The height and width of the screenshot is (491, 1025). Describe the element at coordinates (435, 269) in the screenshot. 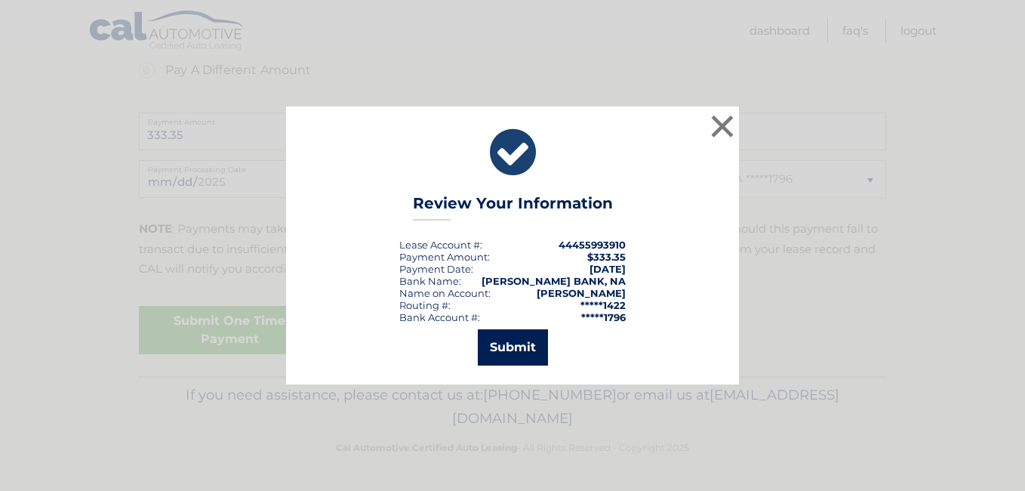

I see `span: Payment Date` at that location.